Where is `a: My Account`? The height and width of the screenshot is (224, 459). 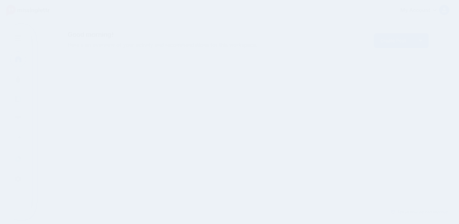
a: My Account is located at coordinates (421, 10).